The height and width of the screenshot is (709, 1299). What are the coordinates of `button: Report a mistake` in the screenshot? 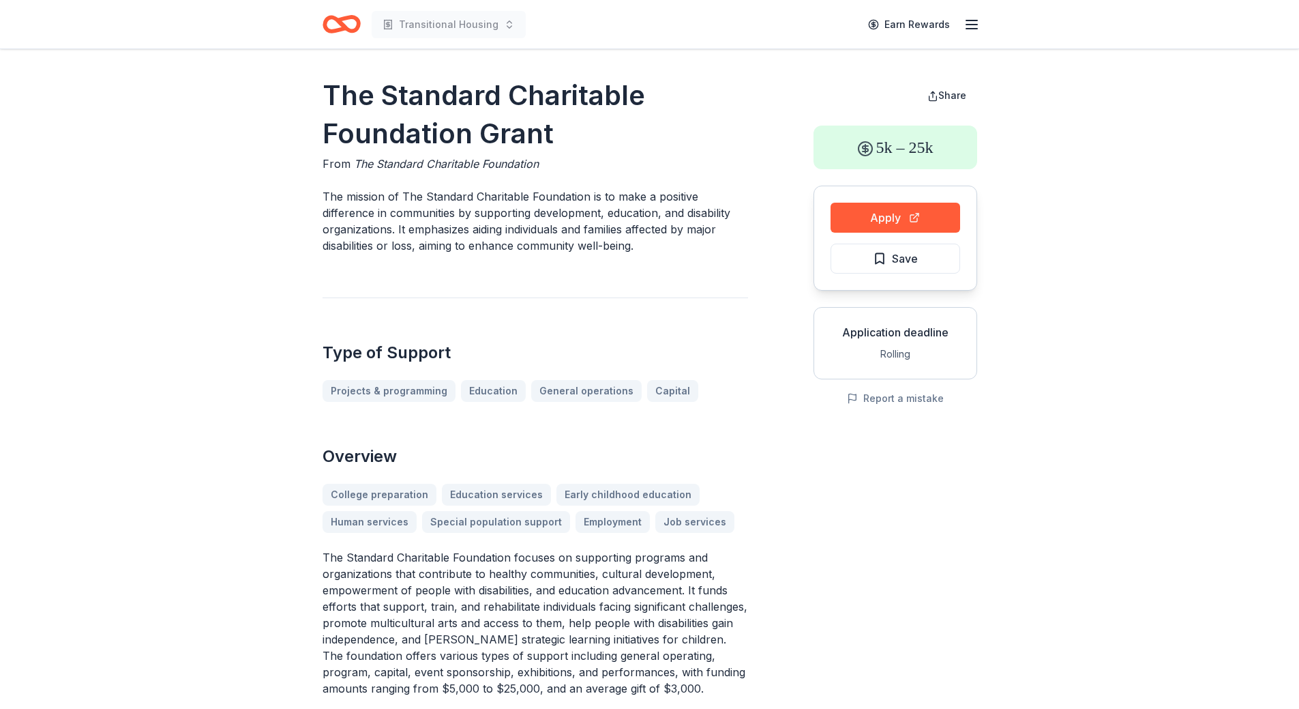 It's located at (896, 398).